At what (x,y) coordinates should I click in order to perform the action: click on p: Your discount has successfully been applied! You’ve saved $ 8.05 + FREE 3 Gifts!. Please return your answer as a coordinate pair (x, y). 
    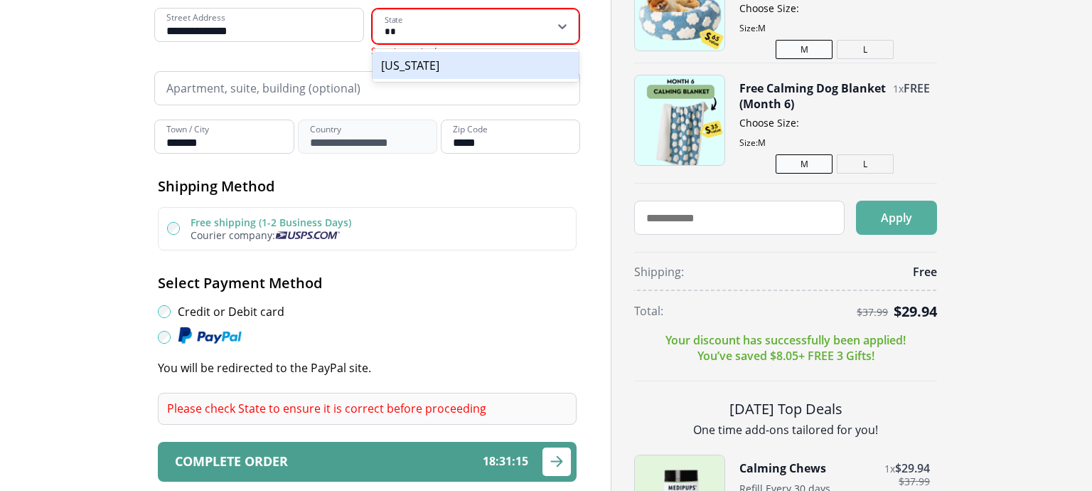
    Looking at the image, I should click on (786, 348).